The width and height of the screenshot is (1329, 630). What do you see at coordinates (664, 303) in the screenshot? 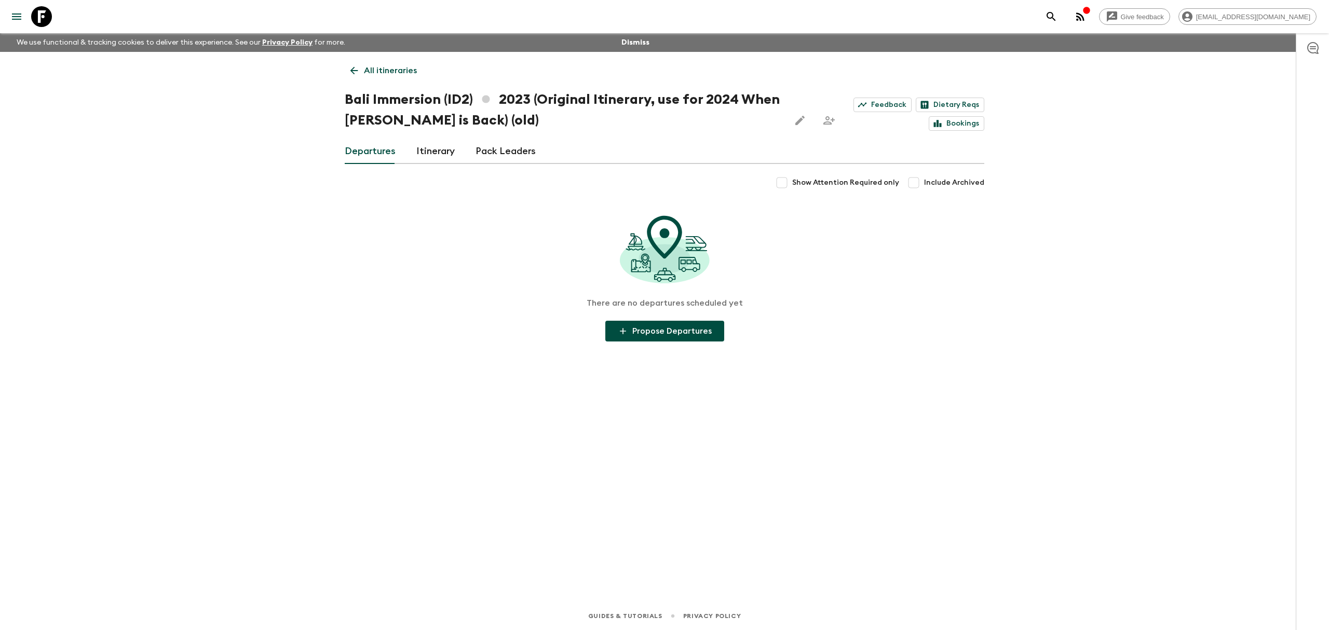
I see `p: There are no departures scheduled yet` at bounding box center [664, 303].